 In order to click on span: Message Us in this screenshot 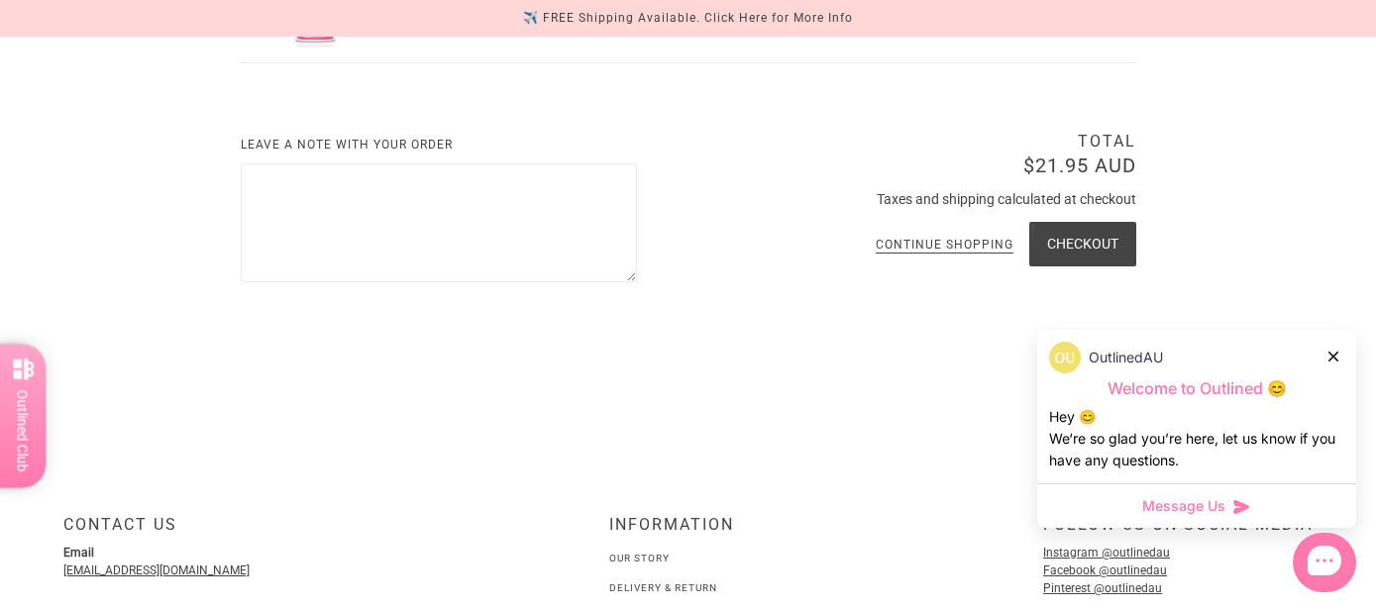, I will do `click(1183, 506)`.